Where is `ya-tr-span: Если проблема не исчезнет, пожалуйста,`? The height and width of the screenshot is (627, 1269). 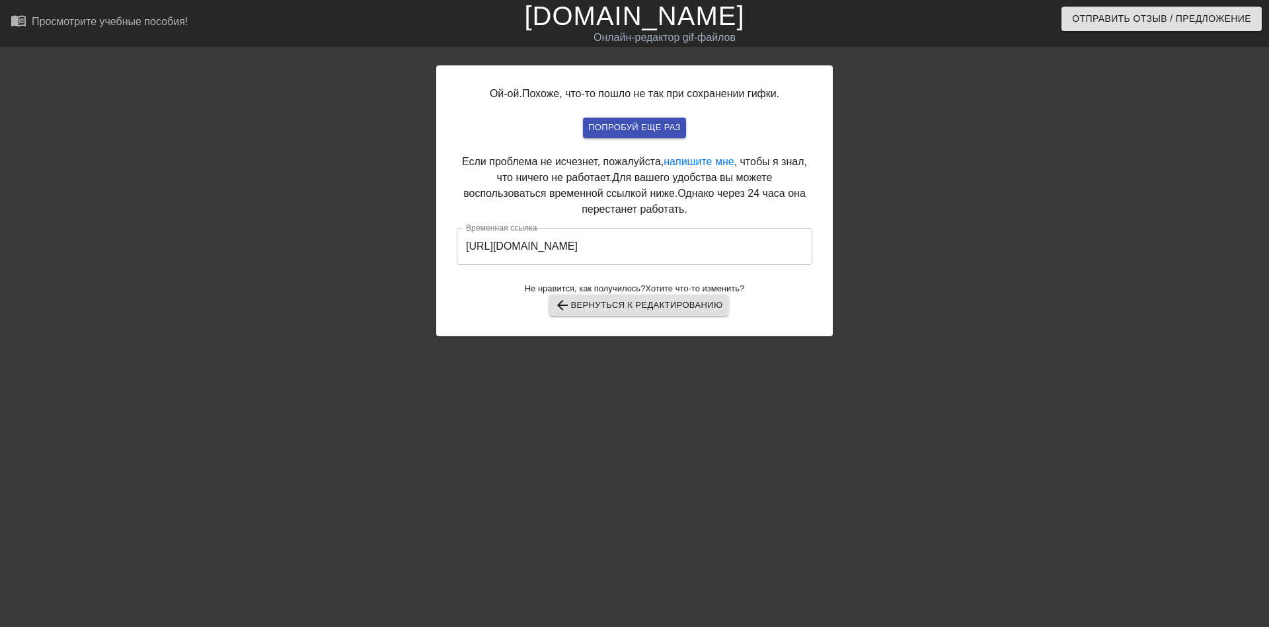
ya-tr-span: Если проблема не исчезнет, пожалуйста, is located at coordinates (563, 161).